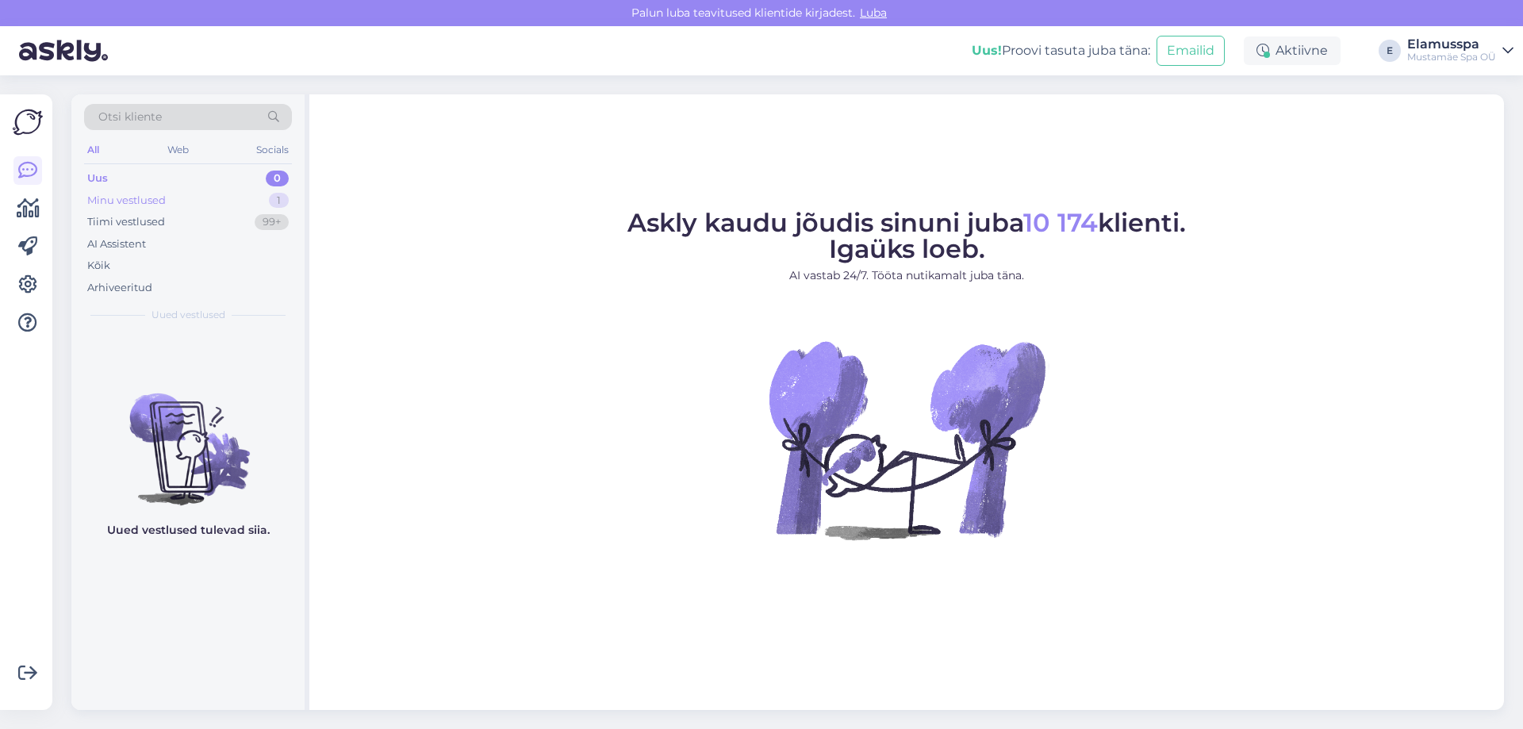  What do you see at coordinates (93, 150) in the screenshot?
I see `div: All` at bounding box center [93, 150].